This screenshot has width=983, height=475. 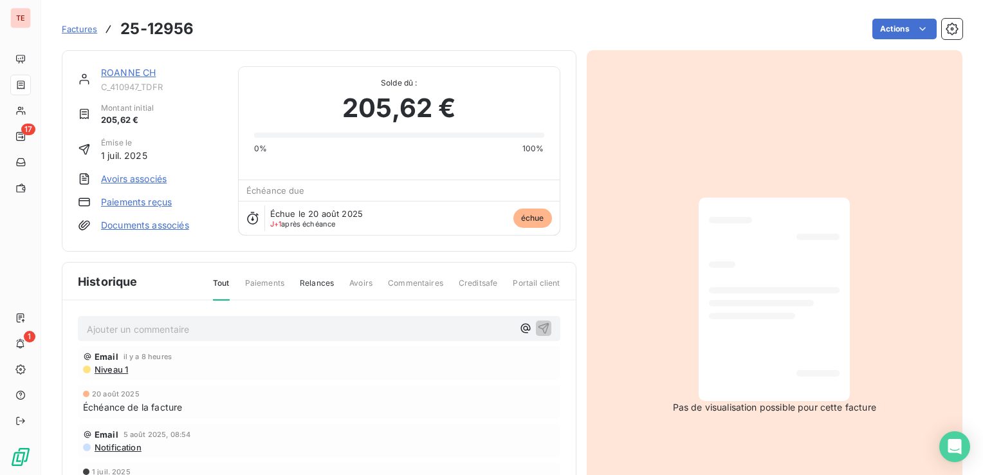 What do you see at coordinates (261, 149) in the screenshot?
I see `span: 0%` at bounding box center [261, 149].